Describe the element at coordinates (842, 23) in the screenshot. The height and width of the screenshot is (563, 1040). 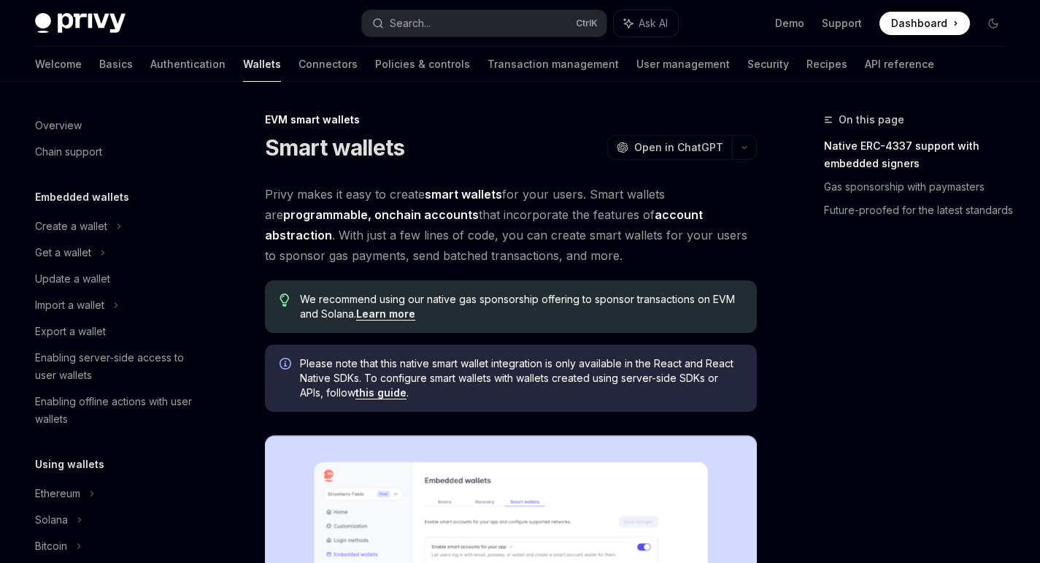
I see `a: Support` at that location.